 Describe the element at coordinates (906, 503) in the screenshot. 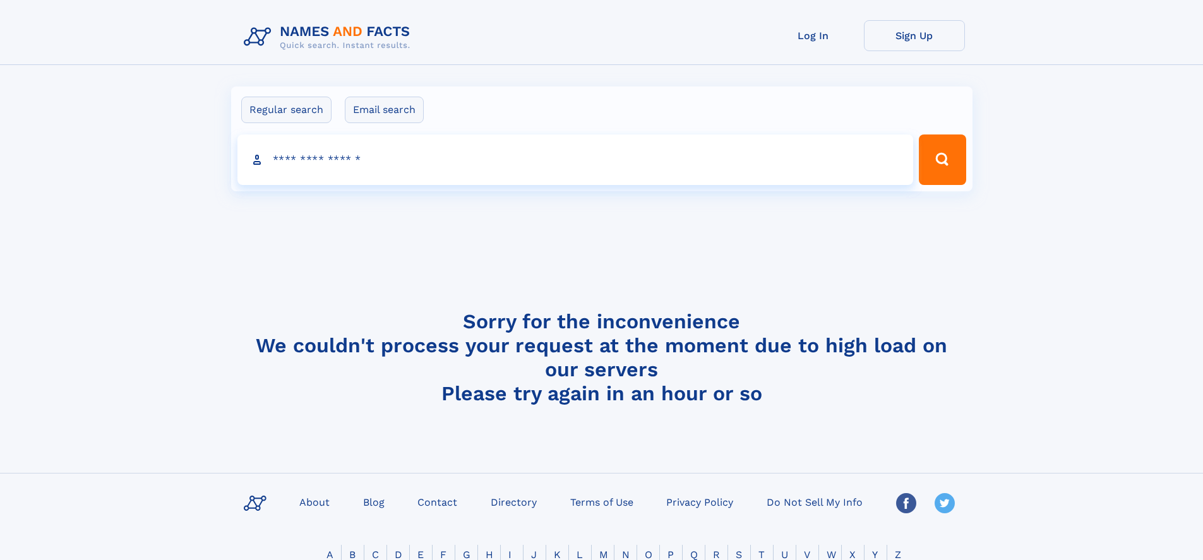

I see `img: Facebook` at that location.